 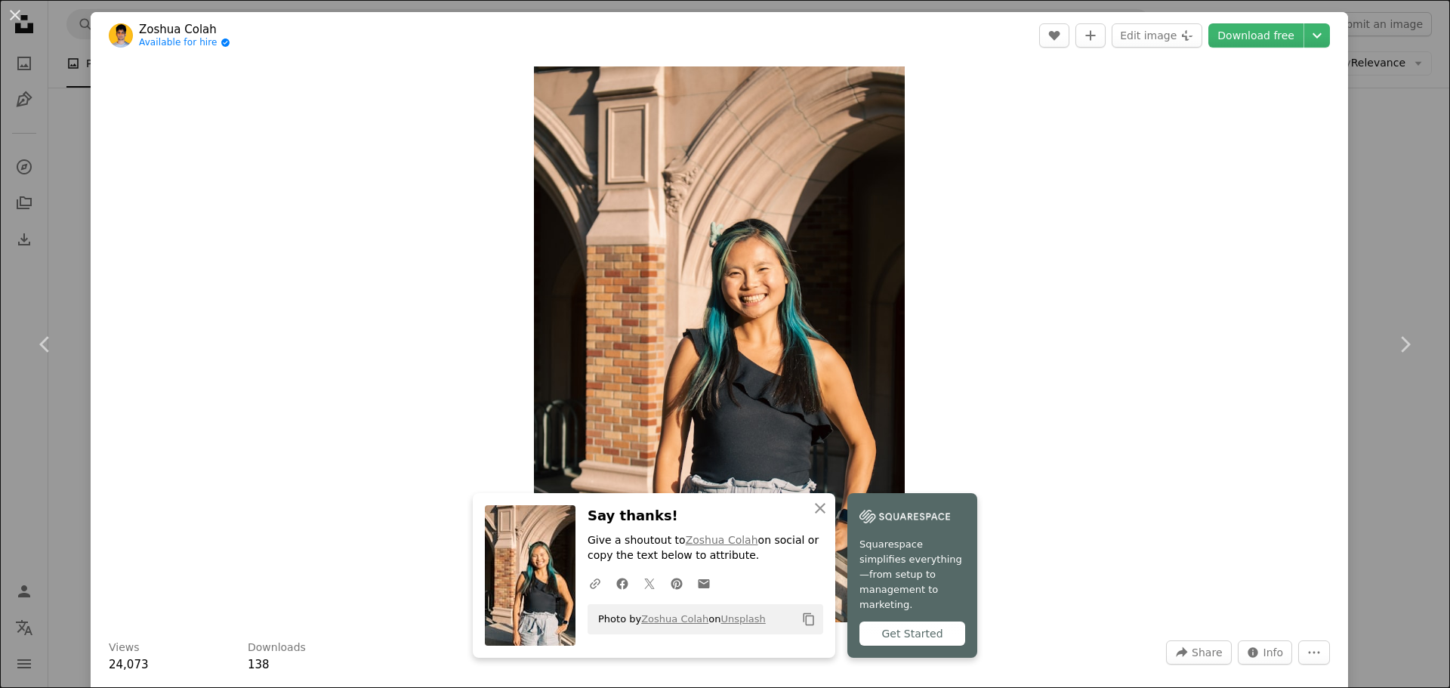 What do you see at coordinates (276, 648) in the screenshot?
I see `h3: Downloads` at bounding box center [276, 648].